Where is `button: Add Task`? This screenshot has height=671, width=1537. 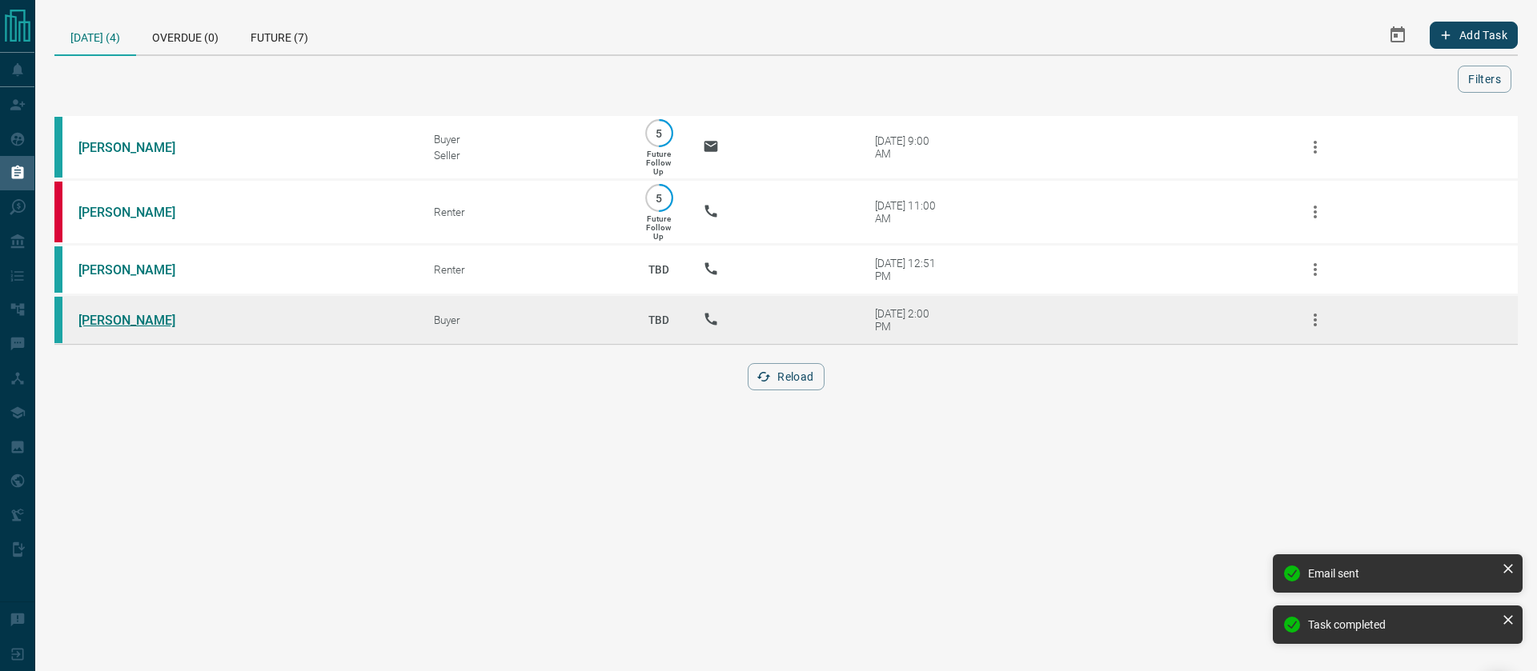 button: Add Task is located at coordinates (1473, 35).